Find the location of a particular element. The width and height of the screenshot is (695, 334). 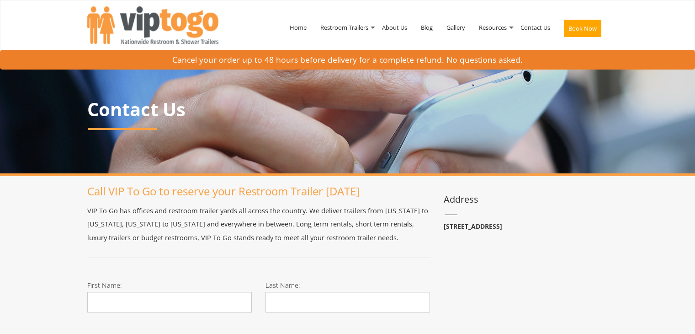

a: Restroom Trailers is located at coordinates (344, 27).